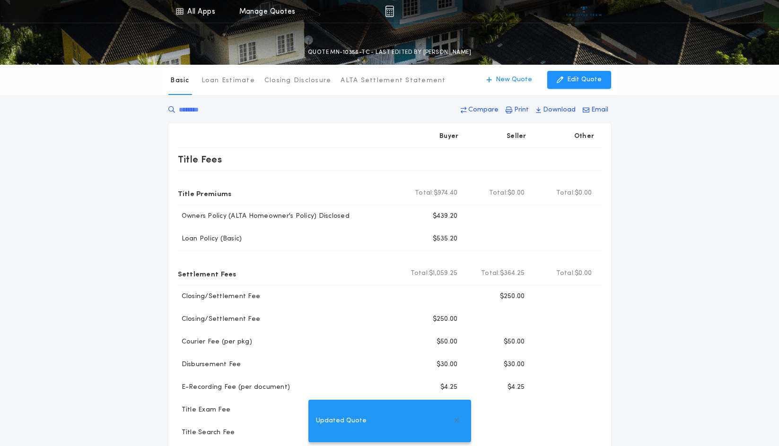 This screenshot has width=779, height=446. Describe the element at coordinates (559, 110) in the screenshot. I see `p: Download` at that location.